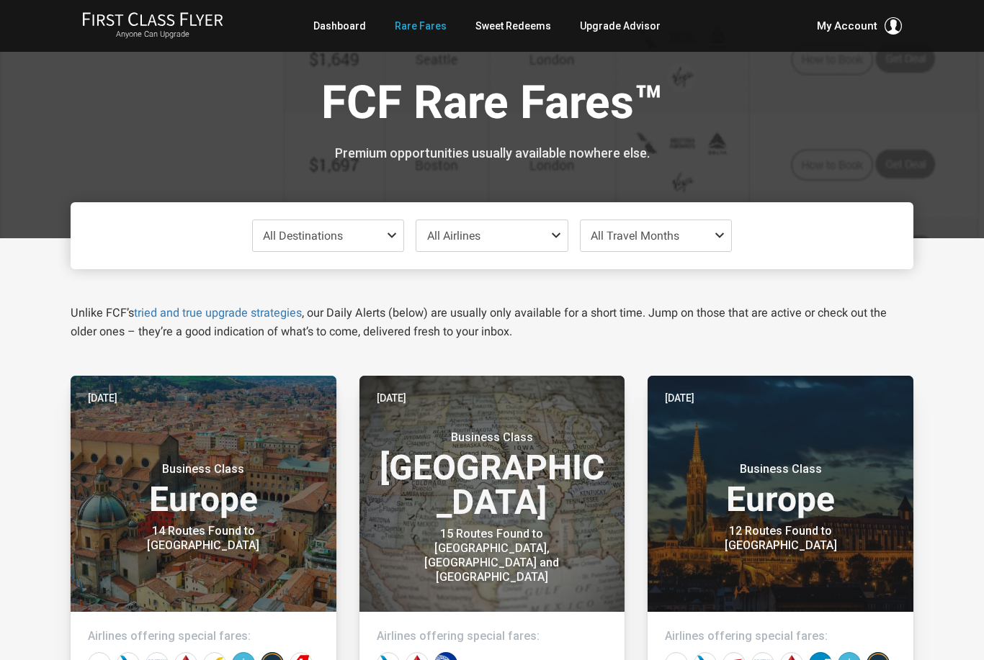 This screenshot has width=984, height=660. Describe the element at coordinates (454, 235) in the screenshot. I see `span: All Airlines` at that location.